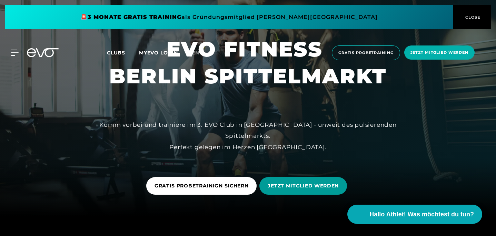 This screenshot has height=236, width=496. I want to click on button: CLOSE, so click(472, 17).